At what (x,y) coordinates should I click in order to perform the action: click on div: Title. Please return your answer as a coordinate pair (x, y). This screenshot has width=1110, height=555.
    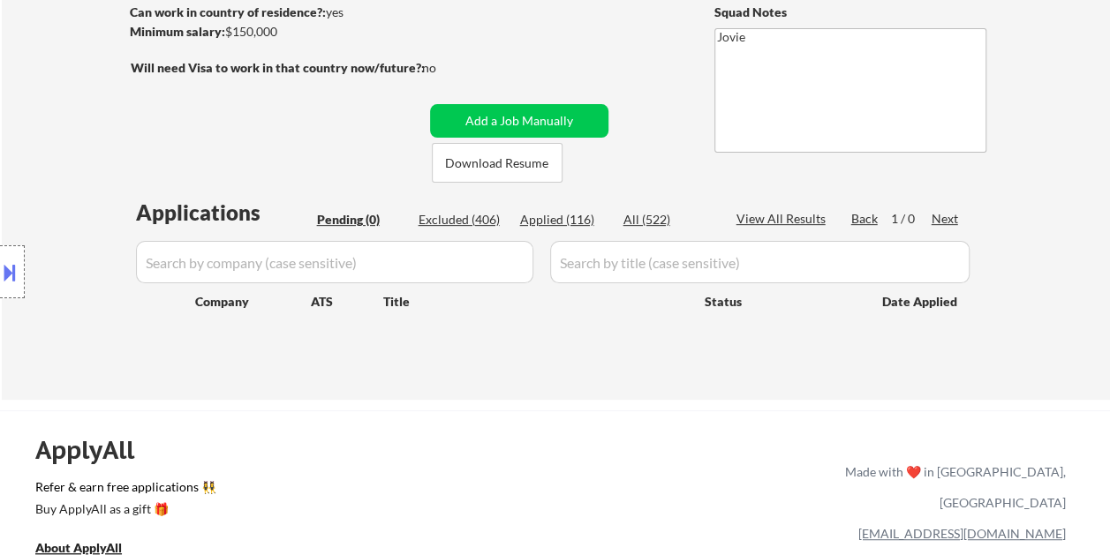
    Looking at the image, I should click on (535, 302).